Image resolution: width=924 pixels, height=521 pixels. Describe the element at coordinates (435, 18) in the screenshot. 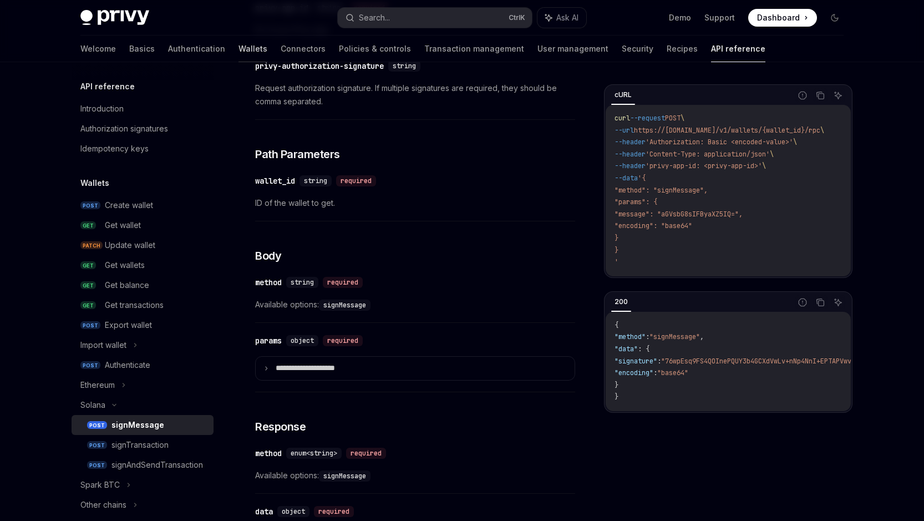

I see `button: Search...CtrlK` at that location.